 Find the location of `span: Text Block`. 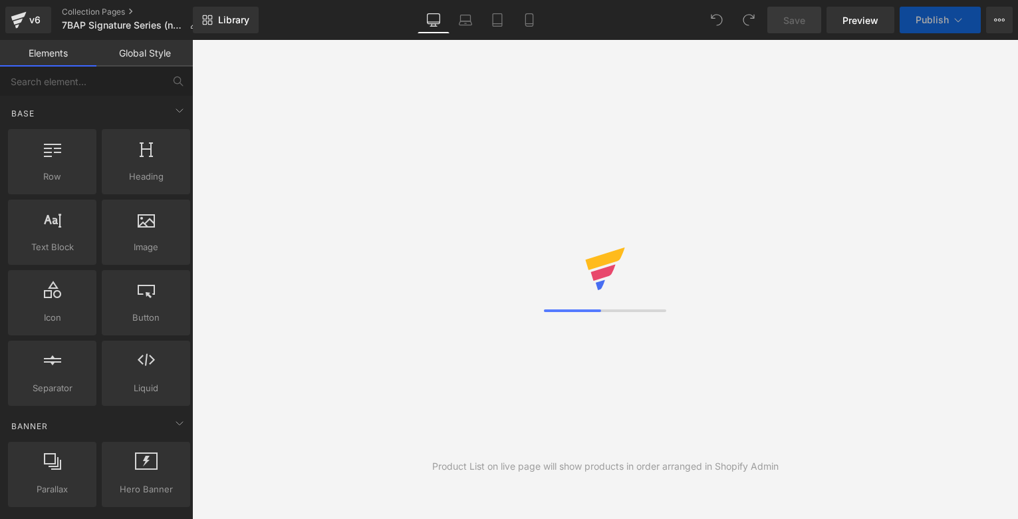

span: Text Block is located at coordinates (52, 247).